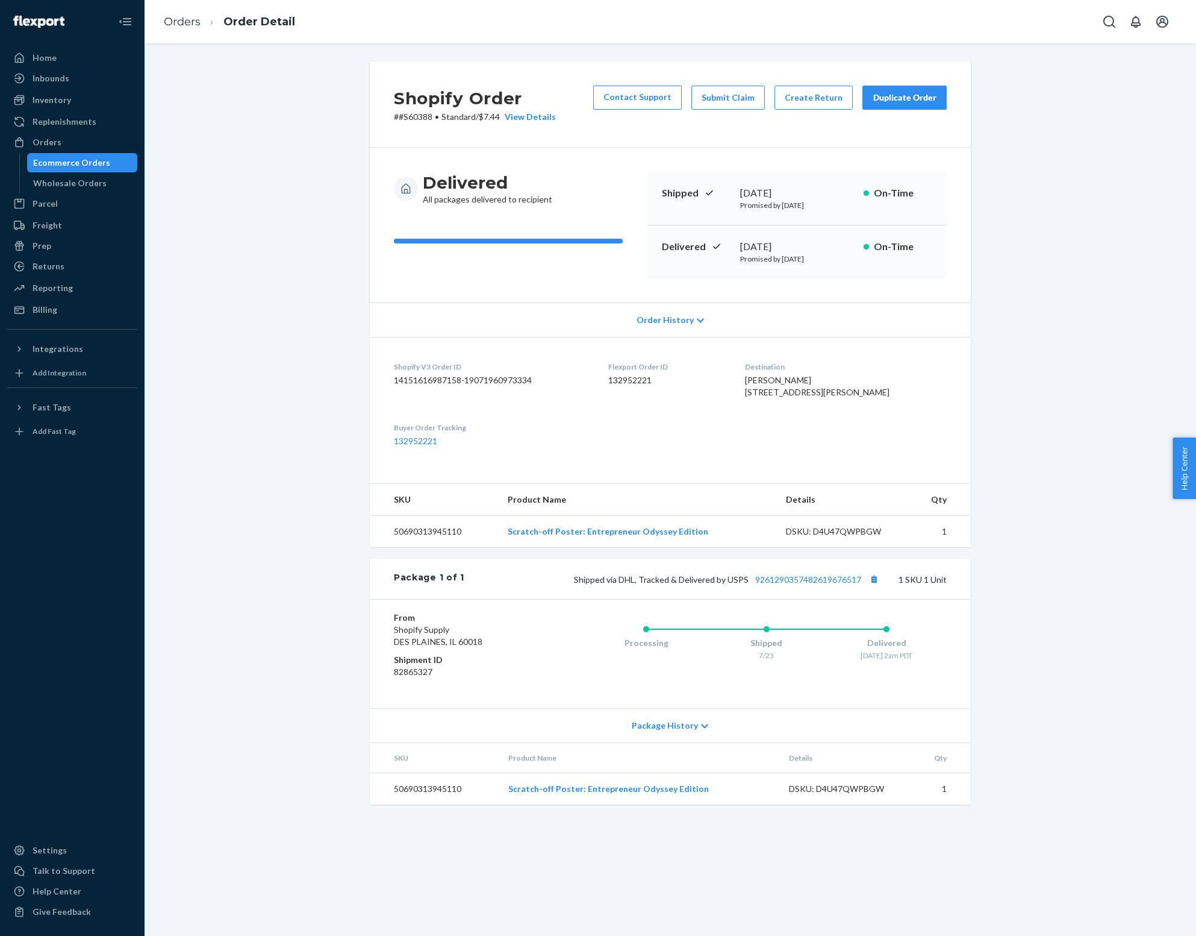  I want to click on a: Inventory, so click(72, 100).